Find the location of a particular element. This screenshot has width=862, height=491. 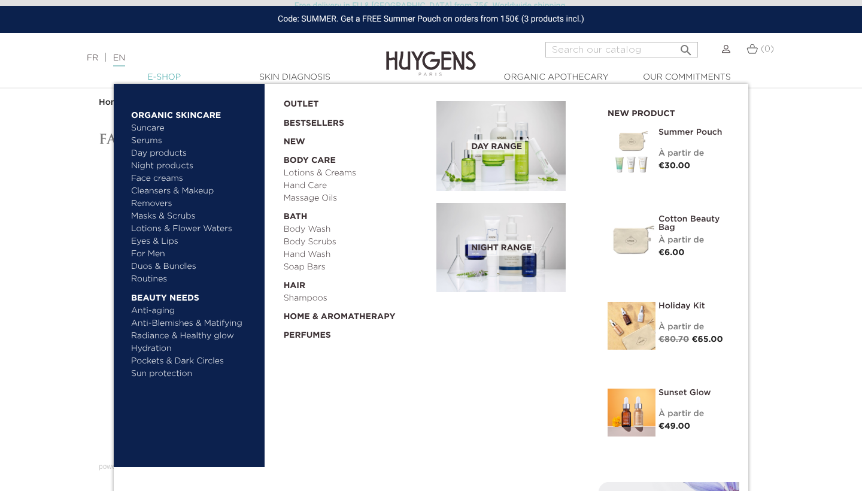

span: €30.00 is located at coordinates (674, 166).